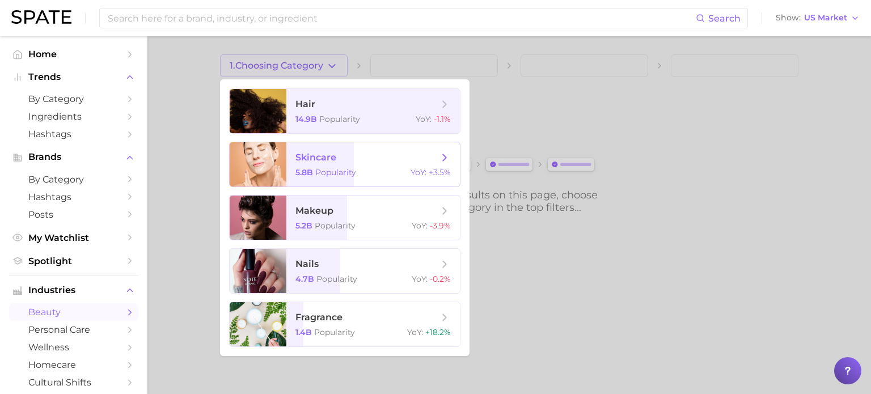 The width and height of the screenshot is (871, 394). What do you see at coordinates (307, 264) in the screenshot?
I see `span: nails` at bounding box center [307, 264].